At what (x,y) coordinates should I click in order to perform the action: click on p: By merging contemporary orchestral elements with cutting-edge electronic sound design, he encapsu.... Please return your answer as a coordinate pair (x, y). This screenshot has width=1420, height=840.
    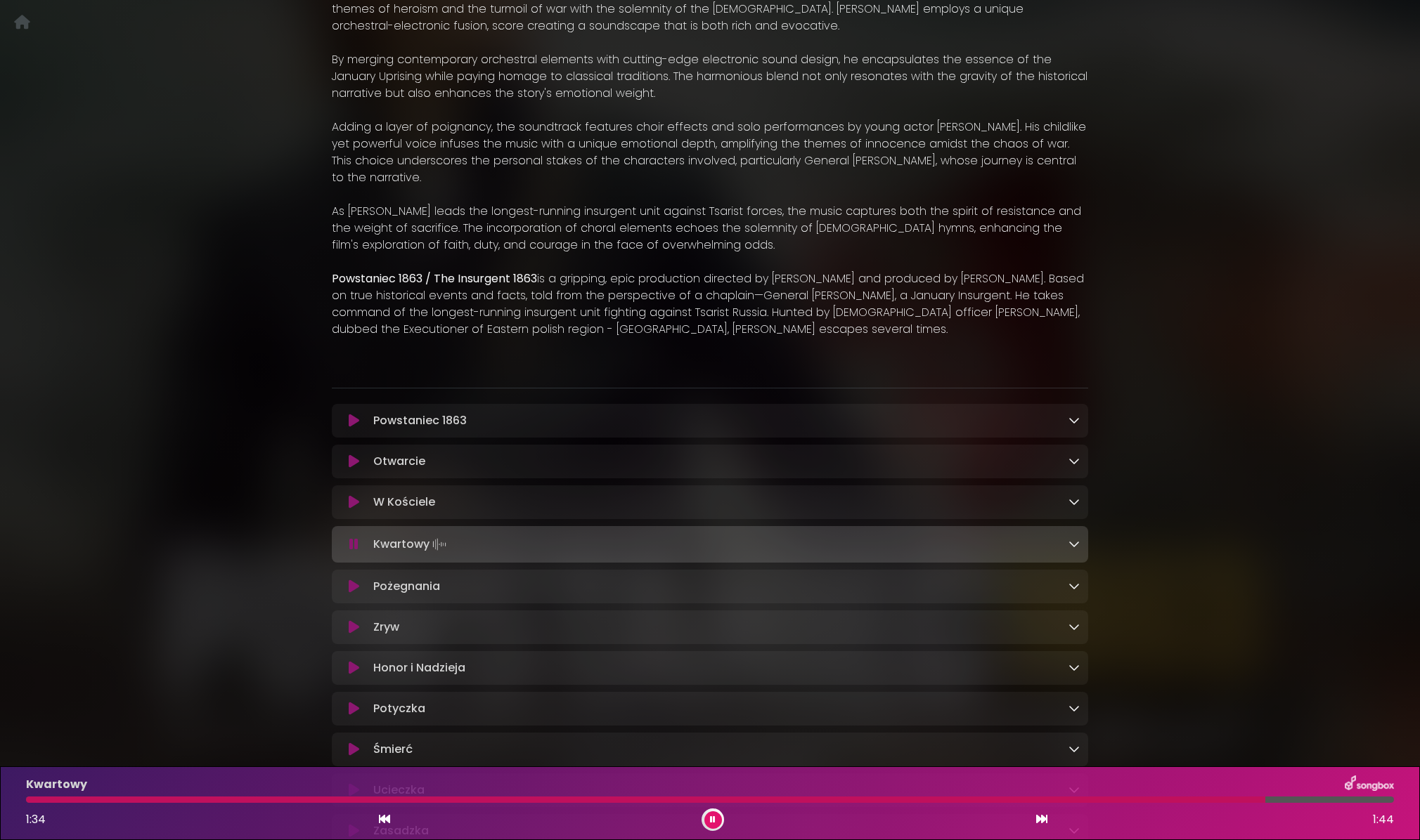
    Looking at the image, I should click on (710, 77).